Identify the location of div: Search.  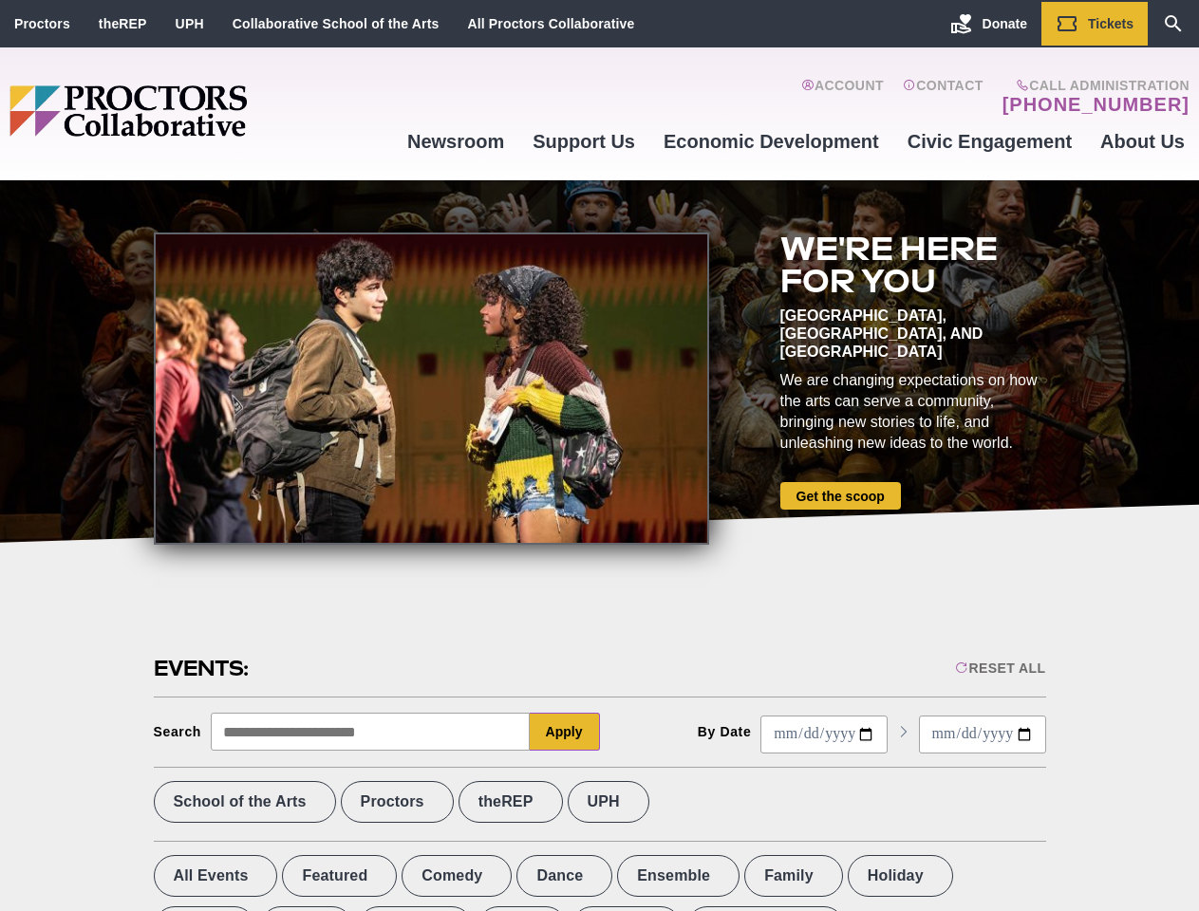
(177, 732).